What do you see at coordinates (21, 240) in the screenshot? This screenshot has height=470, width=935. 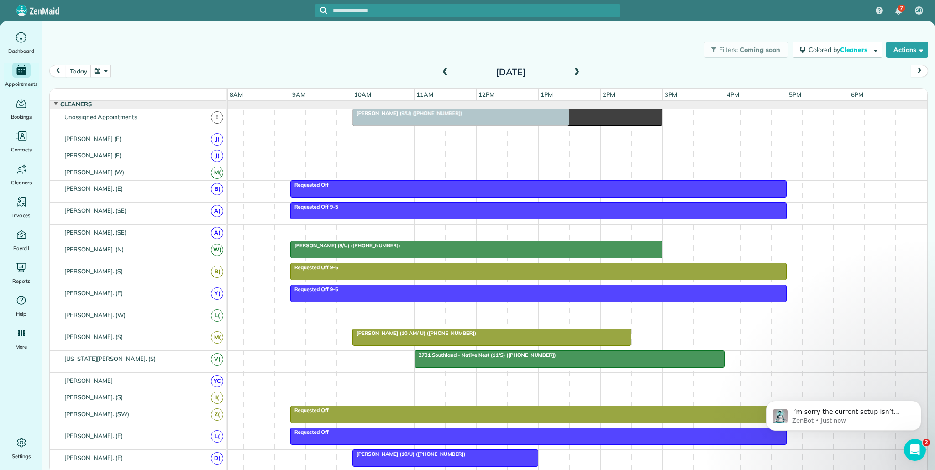 I see `a: Payroll` at bounding box center [21, 240].